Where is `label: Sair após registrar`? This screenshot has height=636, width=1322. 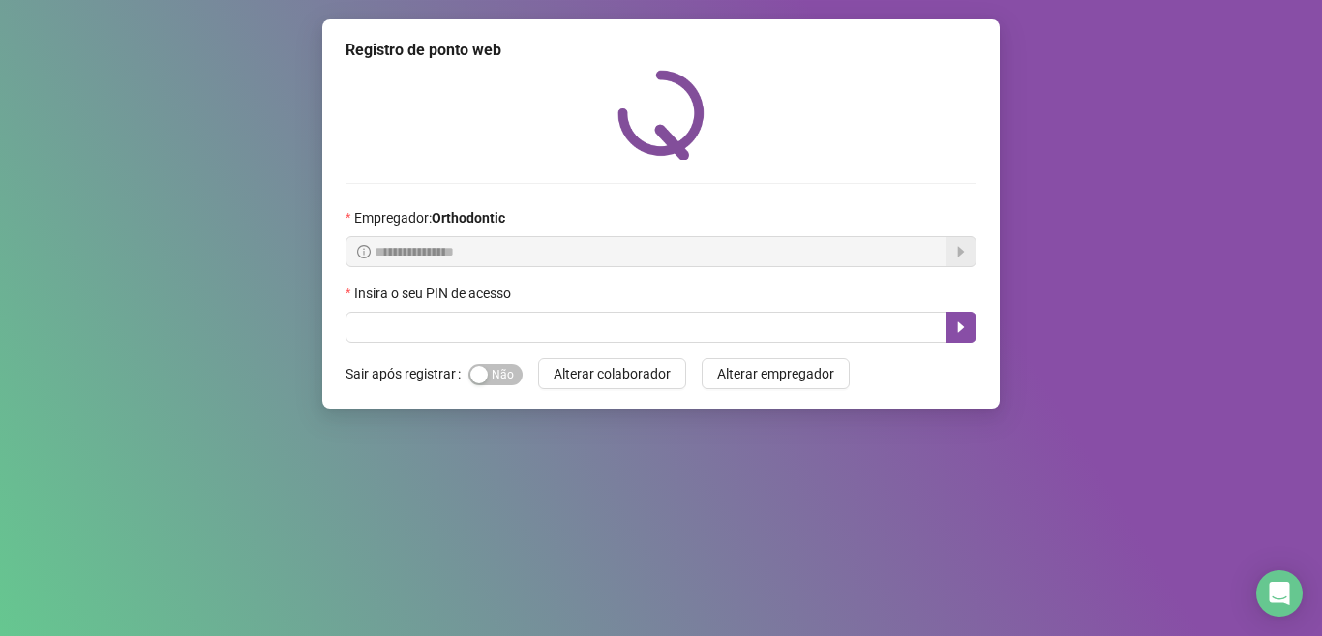 label: Sair após registrar is located at coordinates (407, 374).